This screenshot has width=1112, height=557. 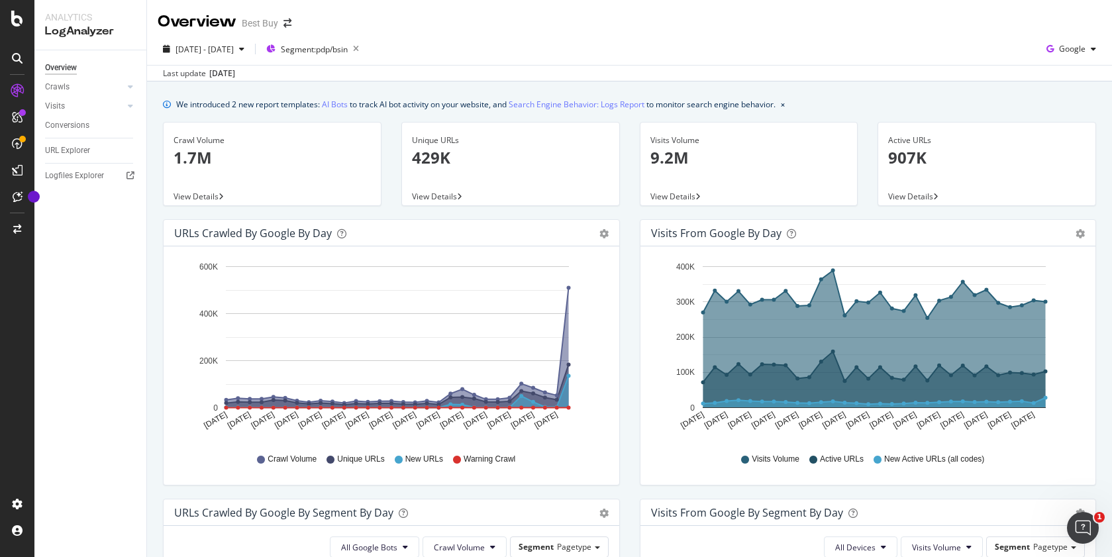 What do you see at coordinates (84, 87) in the screenshot?
I see `a: Crawls` at bounding box center [84, 87].